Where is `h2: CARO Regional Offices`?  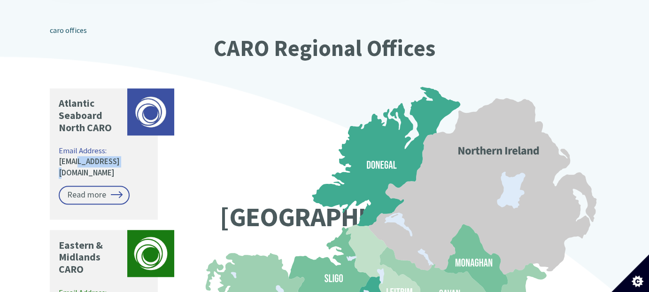 h2: CARO Regional Offices is located at coordinates (324, 48).